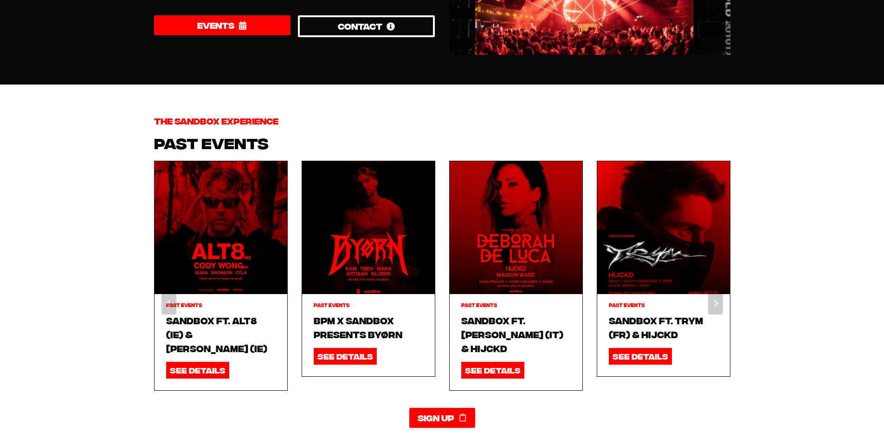 This screenshot has width=884, height=439. I want to click on a: Read More Sandbox ft. Deborah De Luca (IT) & HIJCKD, so click(516, 227).